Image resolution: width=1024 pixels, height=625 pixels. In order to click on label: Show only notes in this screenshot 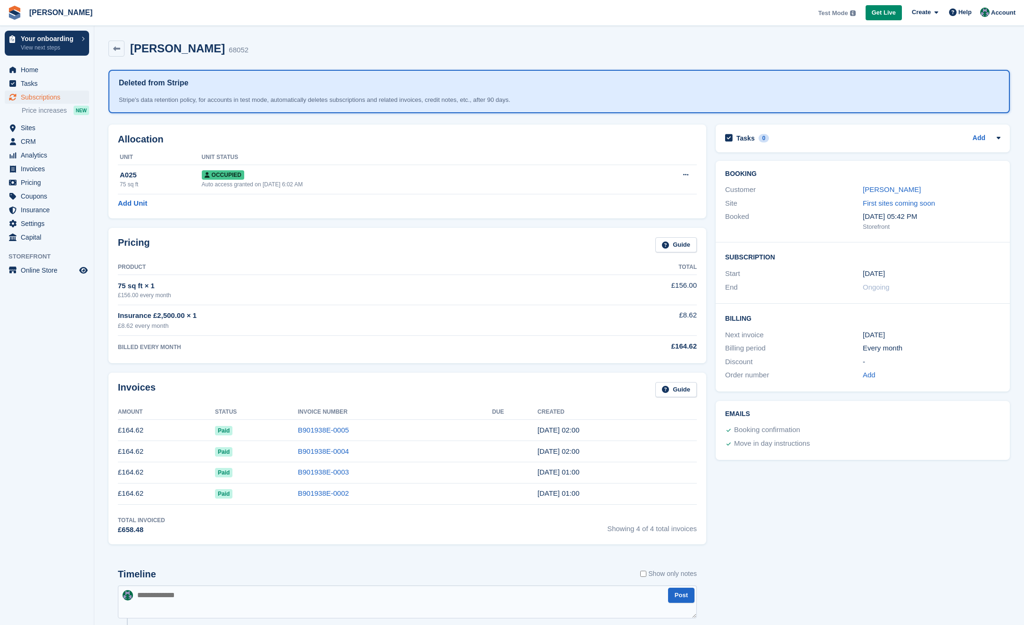, I will do `click(668, 573)`.